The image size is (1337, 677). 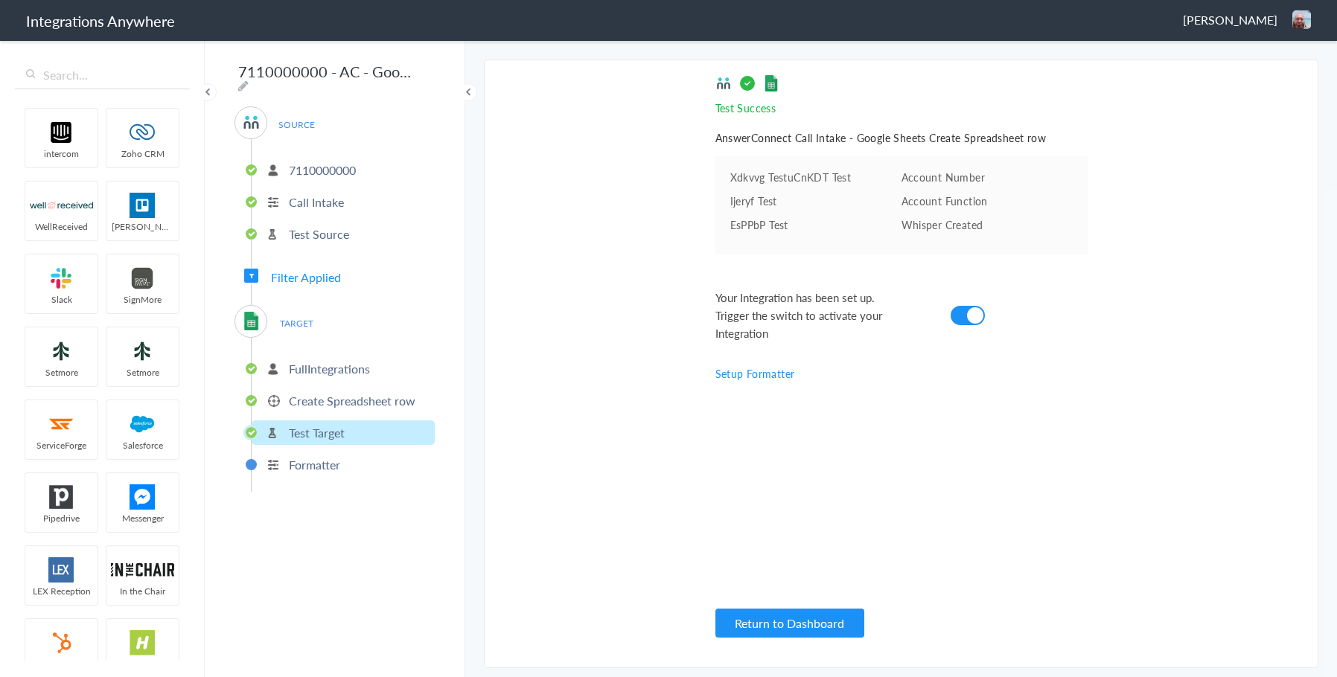 What do you see at coordinates (61, 153) in the screenshot?
I see `span: intercom` at bounding box center [61, 153].